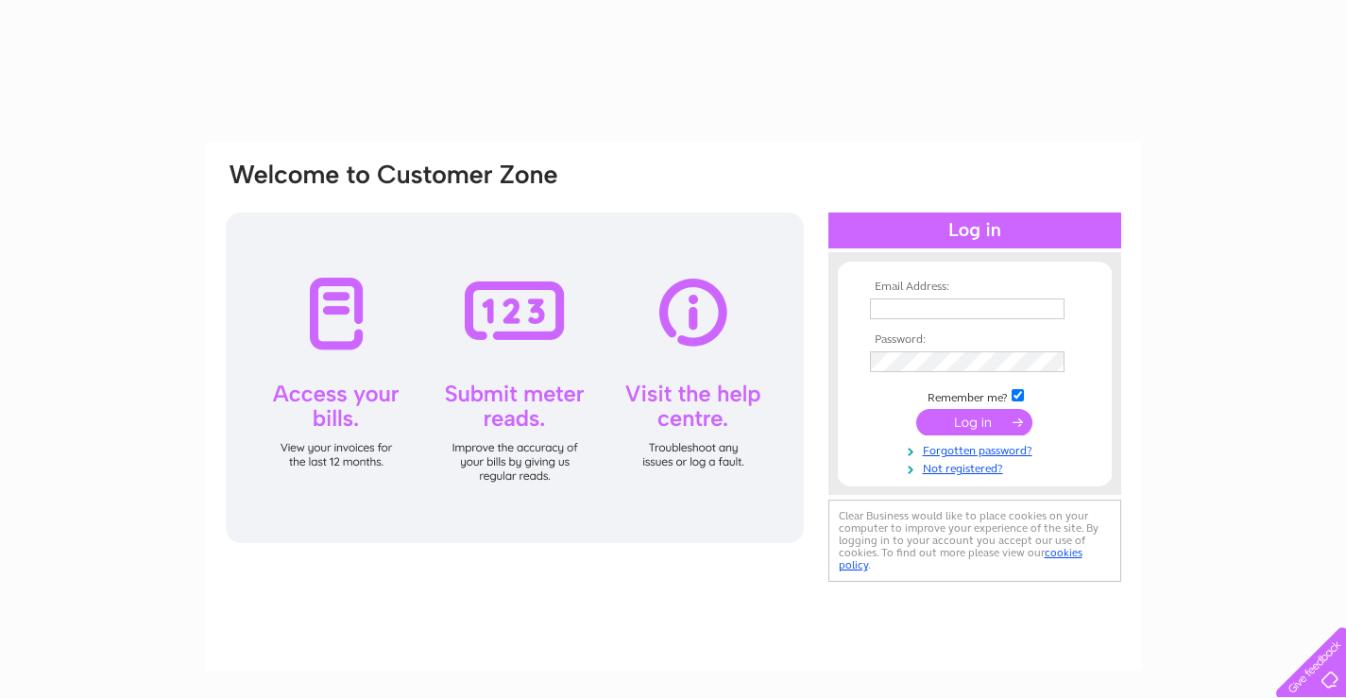 The width and height of the screenshot is (1346, 698). I want to click on input: Submit, so click(974, 422).